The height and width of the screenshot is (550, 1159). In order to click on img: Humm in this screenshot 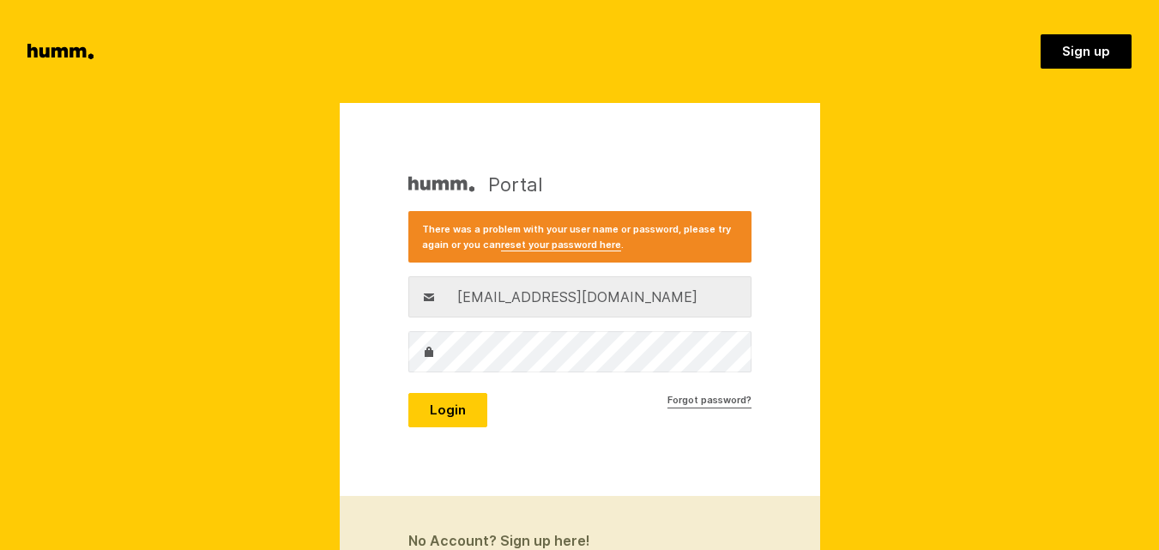, I will do `click(441, 184)`.